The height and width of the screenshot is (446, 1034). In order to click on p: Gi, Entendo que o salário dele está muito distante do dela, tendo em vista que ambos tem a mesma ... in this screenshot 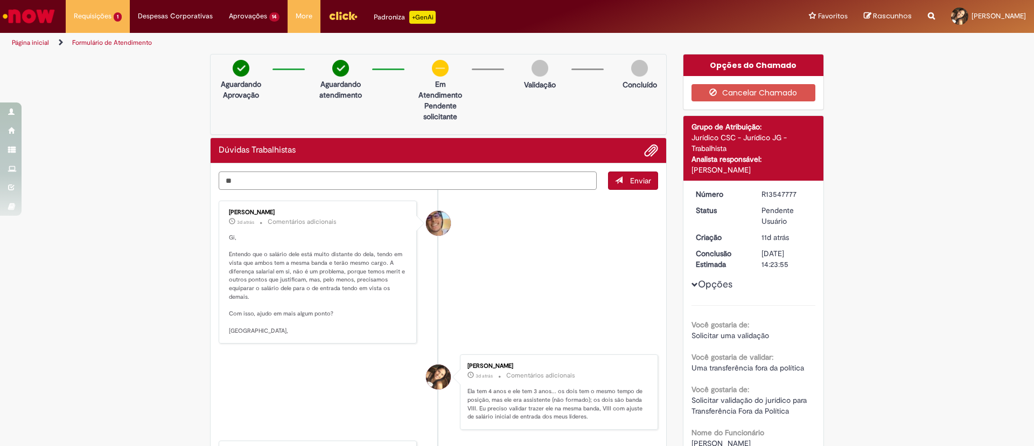, I will do `click(318, 284)`.